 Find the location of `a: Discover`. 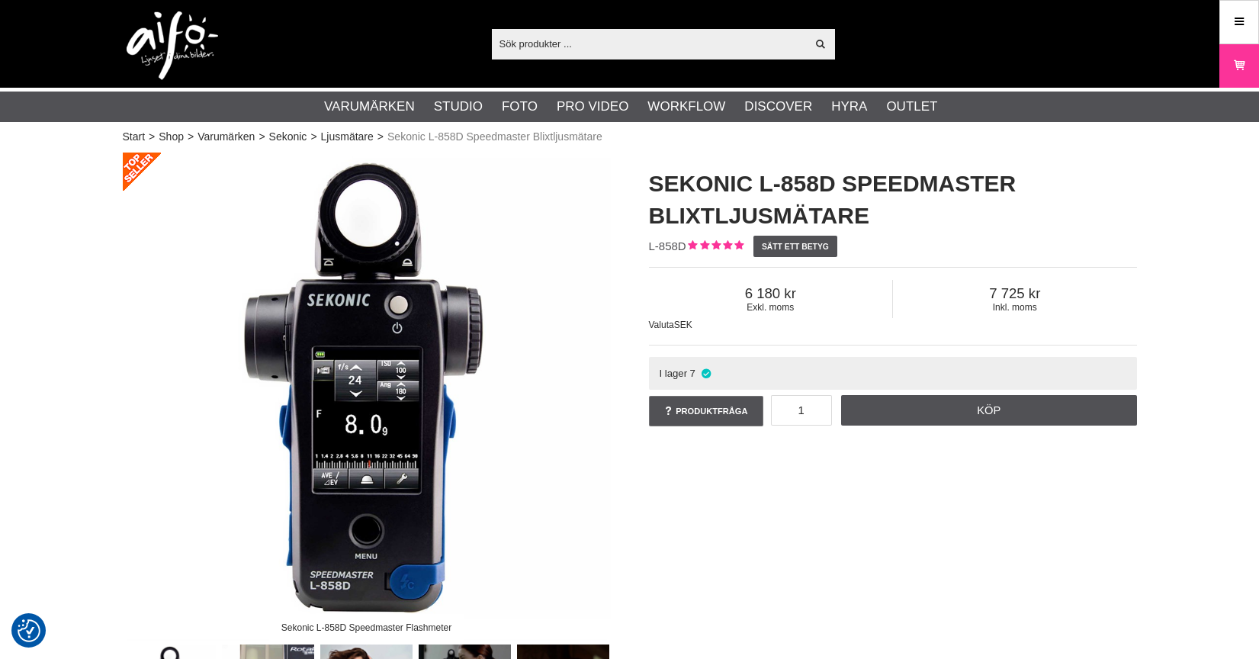

a: Discover is located at coordinates (778, 107).